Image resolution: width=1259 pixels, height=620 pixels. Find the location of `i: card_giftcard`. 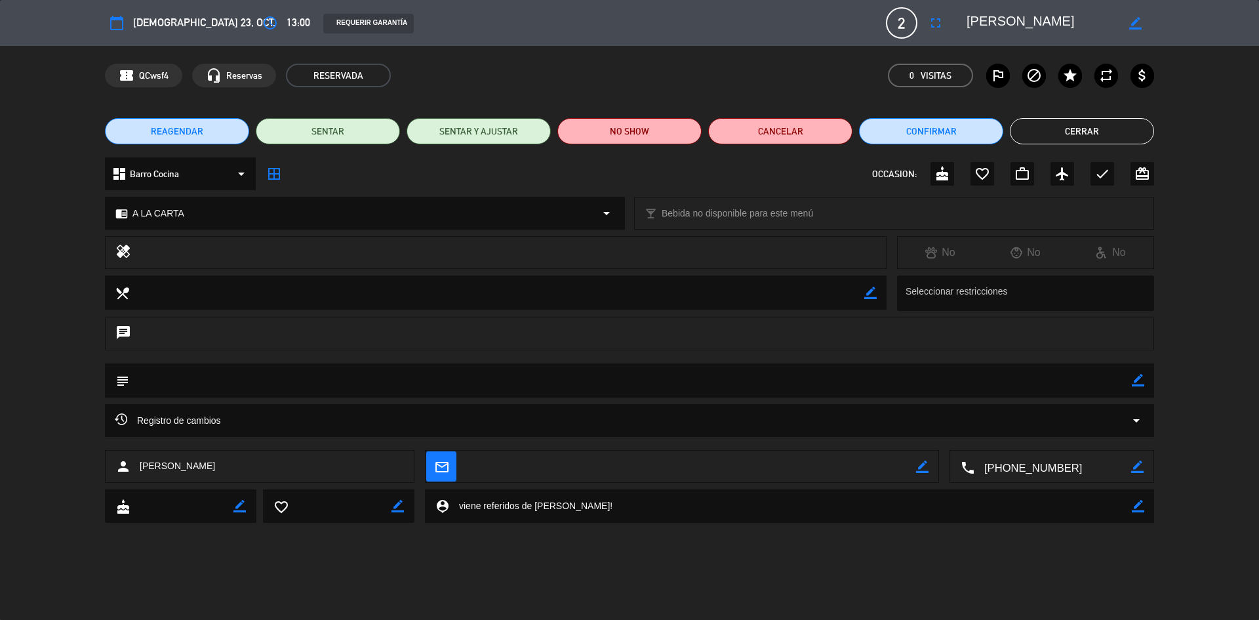

i: card_giftcard is located at coordinates (1143, 174).